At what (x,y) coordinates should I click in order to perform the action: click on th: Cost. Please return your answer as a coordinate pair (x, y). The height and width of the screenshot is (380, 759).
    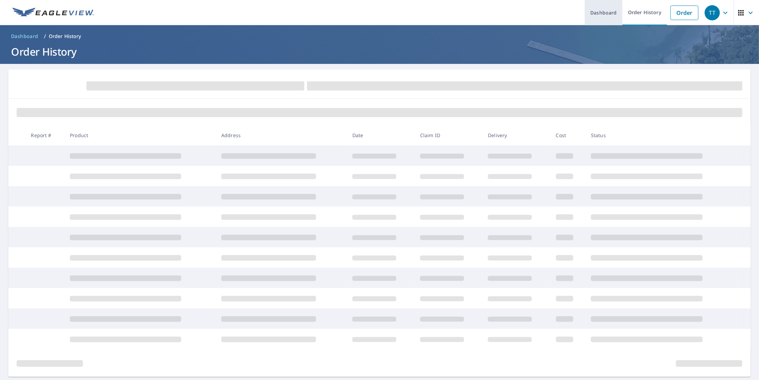
    Looking at the image, I should click on (568, 135).